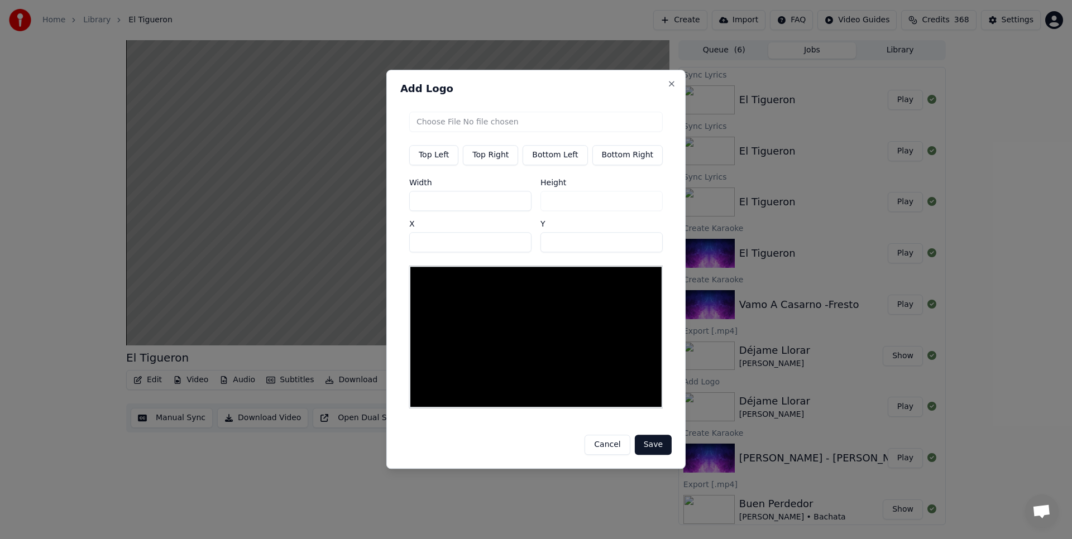  I want to click on label: X, so click(470, 224).